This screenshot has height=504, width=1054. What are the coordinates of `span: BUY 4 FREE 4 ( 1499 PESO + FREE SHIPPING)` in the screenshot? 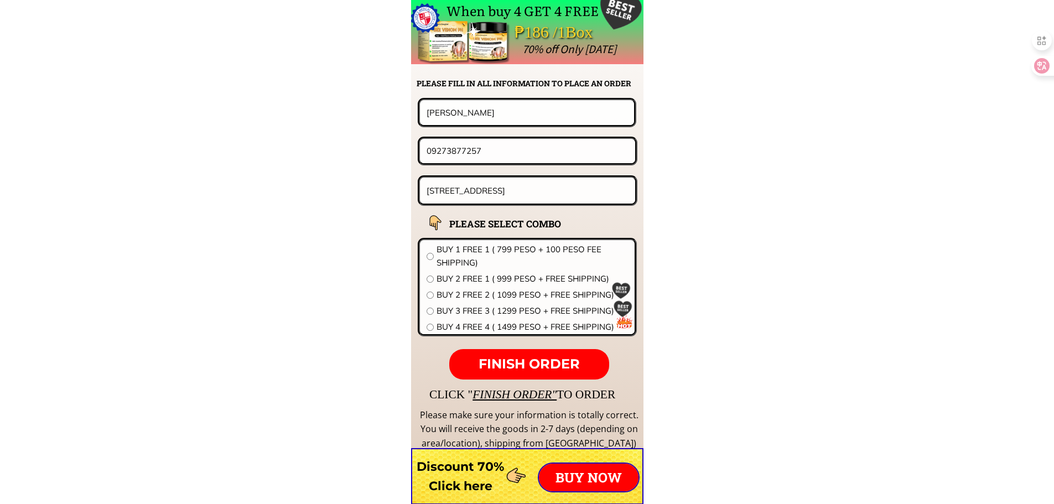 It's located at (532, 327).